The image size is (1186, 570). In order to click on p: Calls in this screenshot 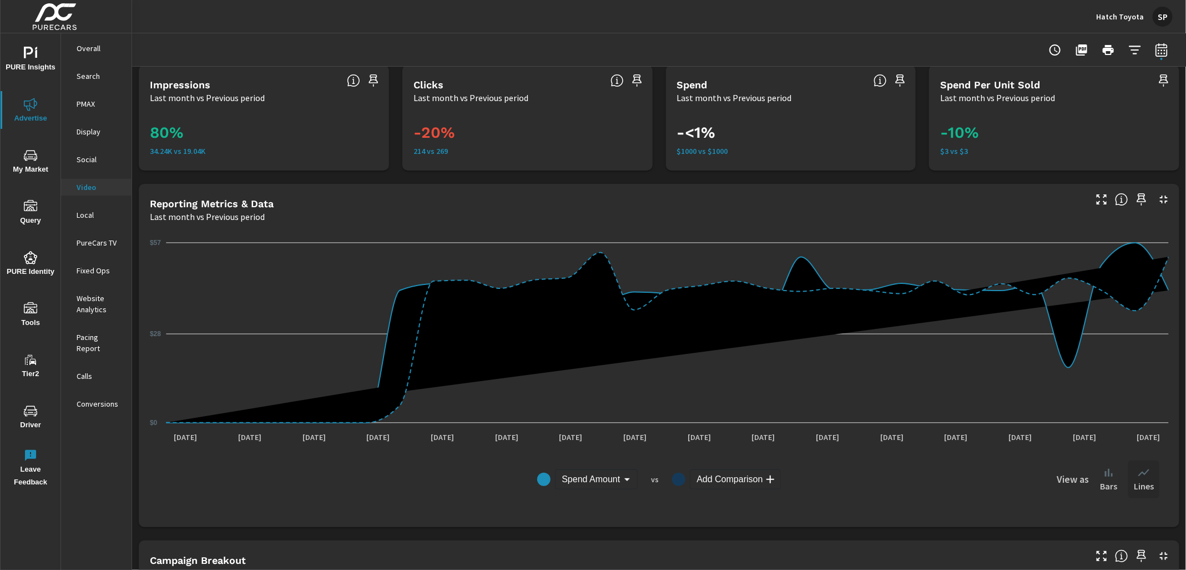, I will do `click(99, 376)`.